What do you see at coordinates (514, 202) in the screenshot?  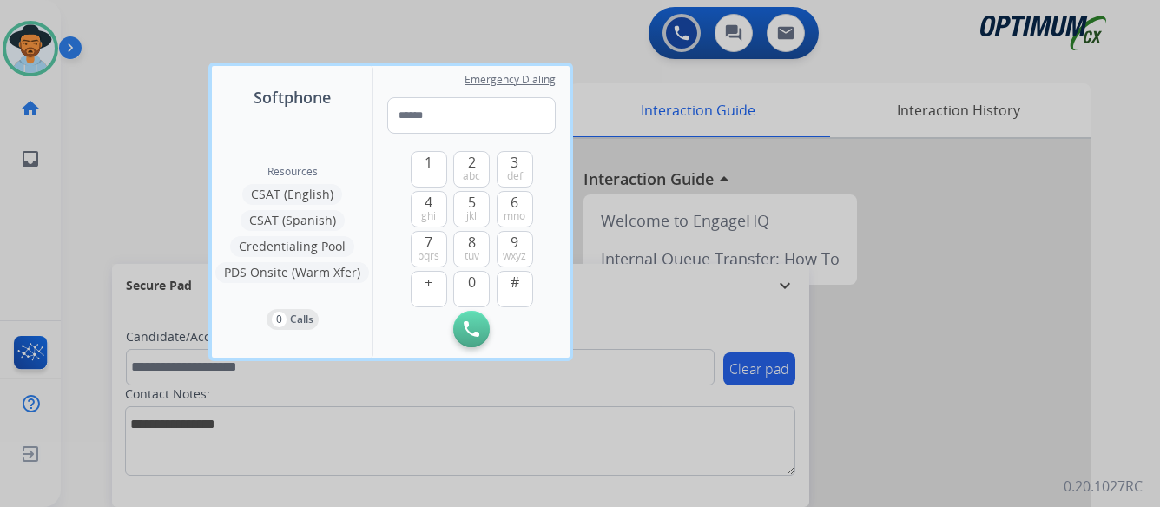 I see `span: 6` at bounding box center [514, 202].